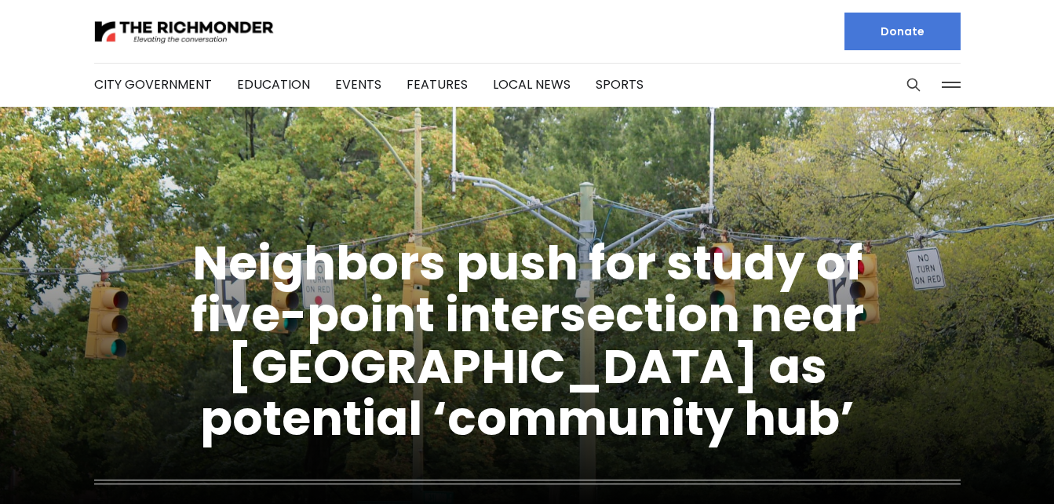 The height and width of the screenshot is (504, 1054). Describe the element at coordinates (358, 84) in the screenshot. I see `a: Events` at that location.